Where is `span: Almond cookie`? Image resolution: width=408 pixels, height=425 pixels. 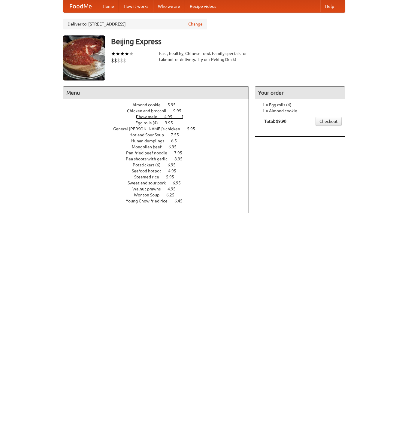
span: Almond cookie is located at coordinates (149, 105).